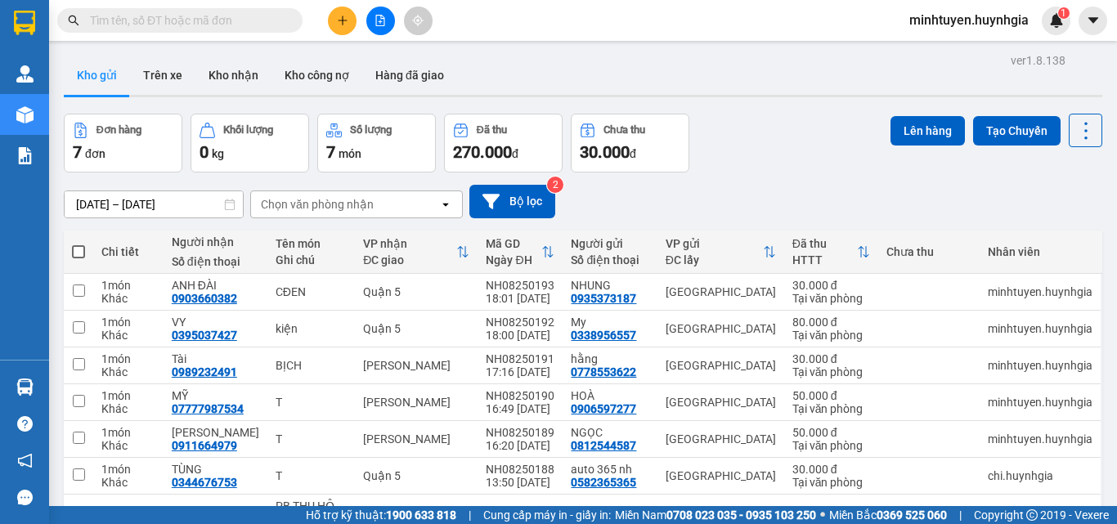 The image size is (1117, 524). I want to click on div: Đơn hàng, so click(119, 130).